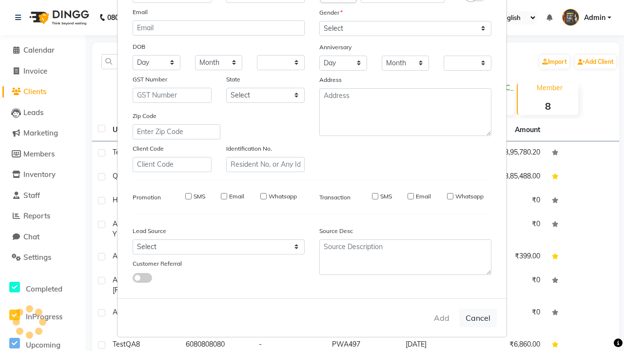 The image size is (624, 351). Describe the element at coordinates (176, 132) in the screenshot. I see `input: Enter Zip Code` at that location.